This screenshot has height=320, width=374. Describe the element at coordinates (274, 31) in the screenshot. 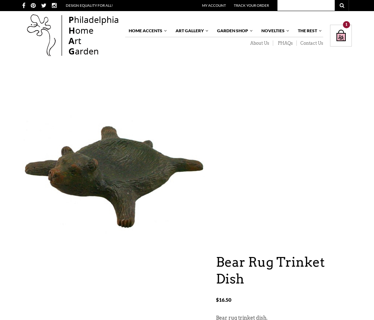

I see `a: Novelties` at that location.